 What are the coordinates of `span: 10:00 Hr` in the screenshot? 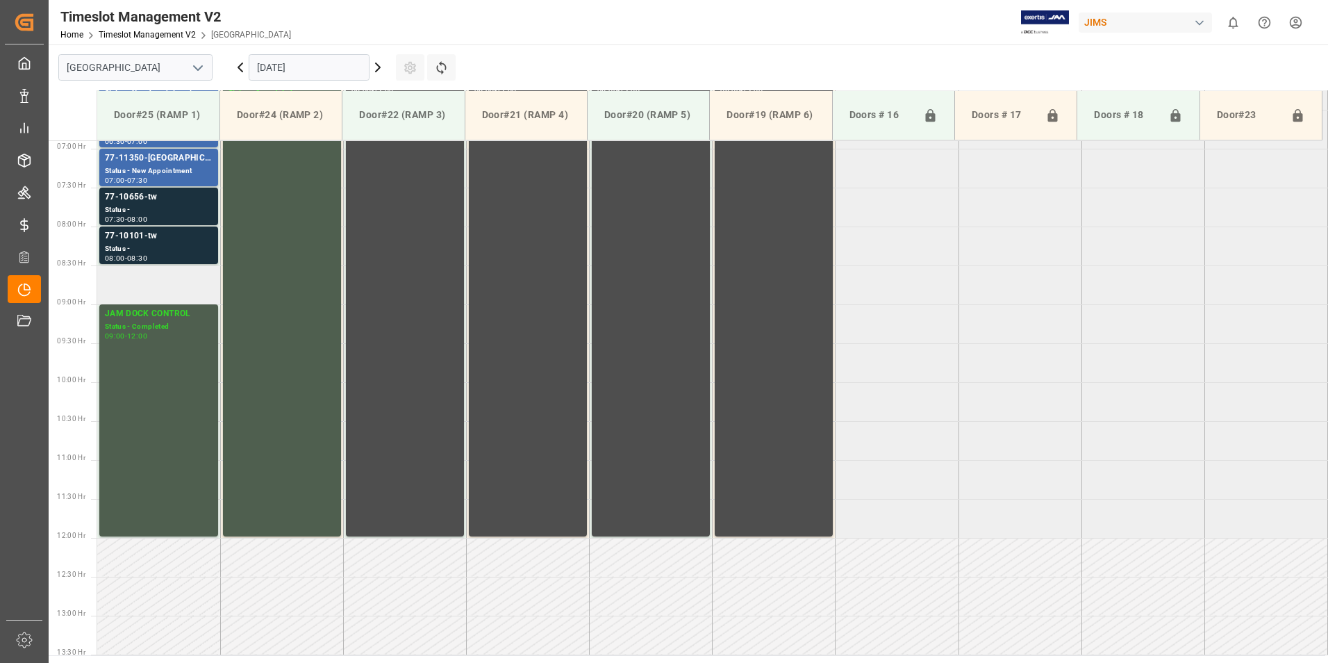 It's located at (71, 379).